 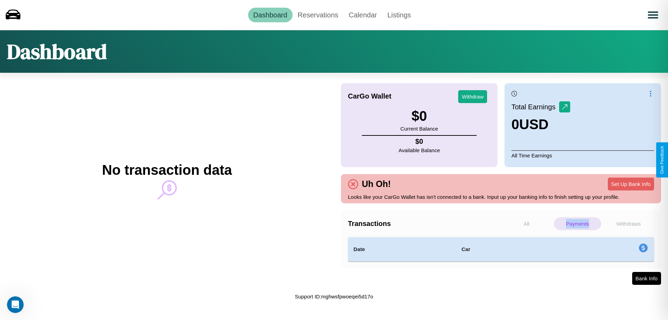 What do you see at coordinates (654, 15) in the screenshot?
I see `button: Open menu` at bounding box center [654, 15].